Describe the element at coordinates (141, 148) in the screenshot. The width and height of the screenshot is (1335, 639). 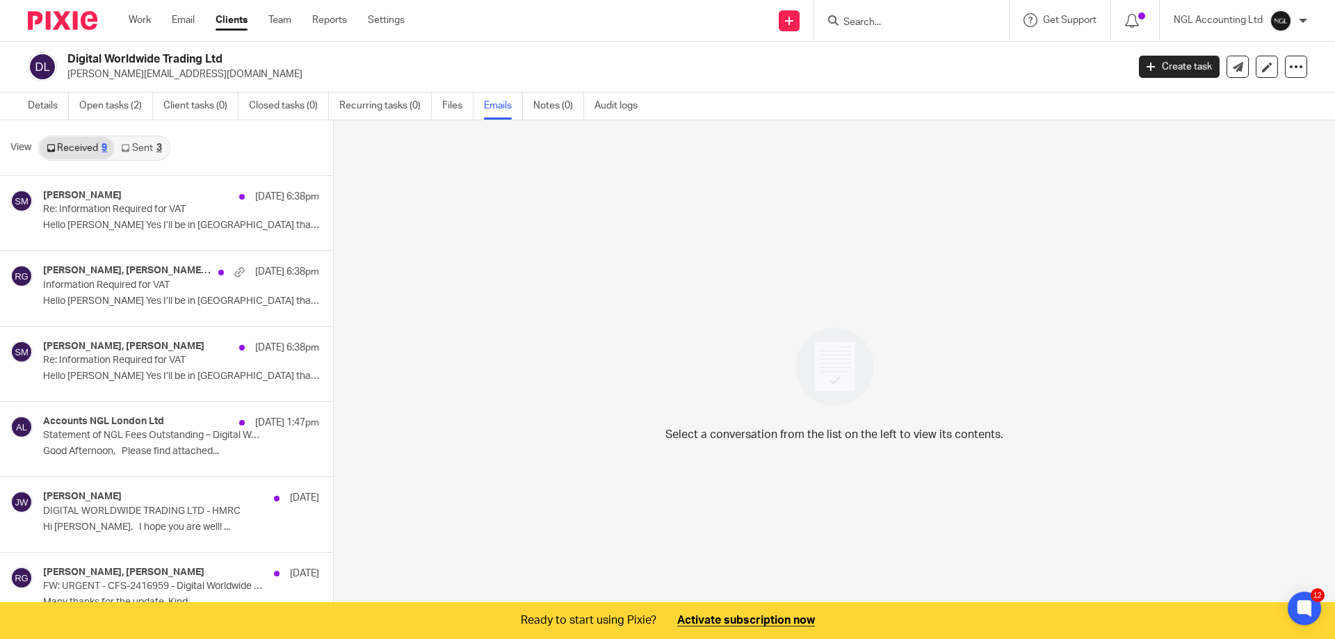
I see `a: Sent3` at that location.